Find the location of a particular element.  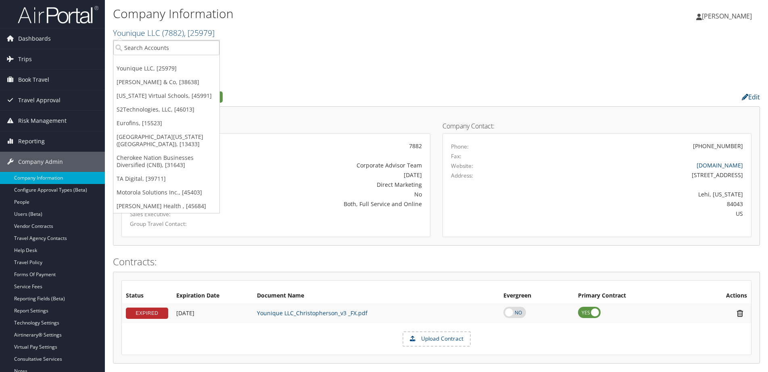

div: US is located at coordinates (635, 214).